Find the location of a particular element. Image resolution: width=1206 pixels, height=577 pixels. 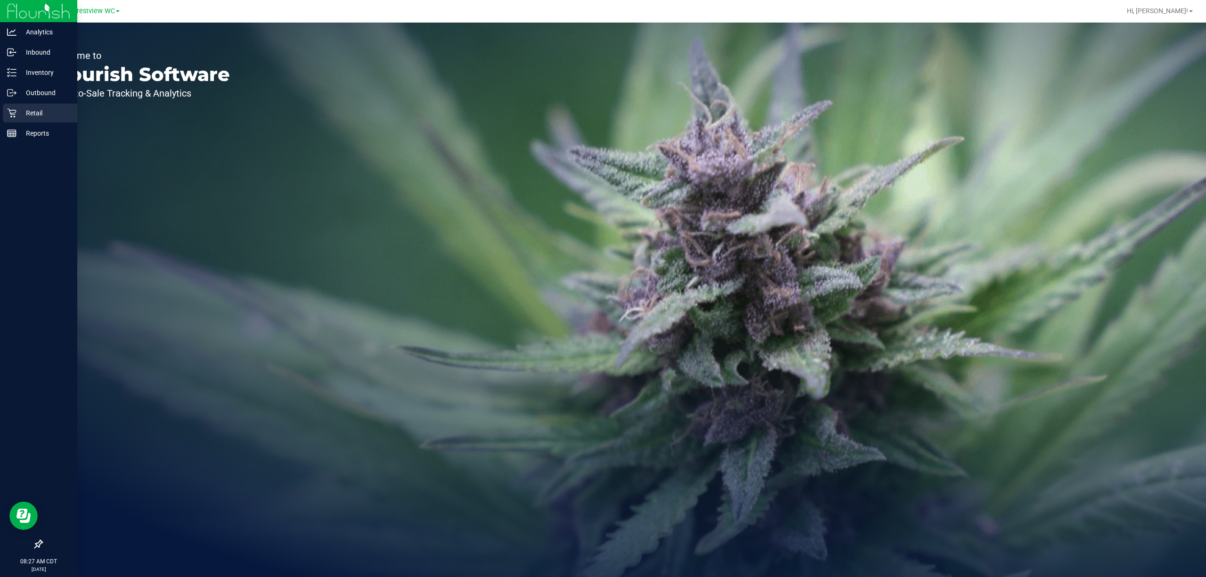

p: Retail is located at coordinates (45, 113).